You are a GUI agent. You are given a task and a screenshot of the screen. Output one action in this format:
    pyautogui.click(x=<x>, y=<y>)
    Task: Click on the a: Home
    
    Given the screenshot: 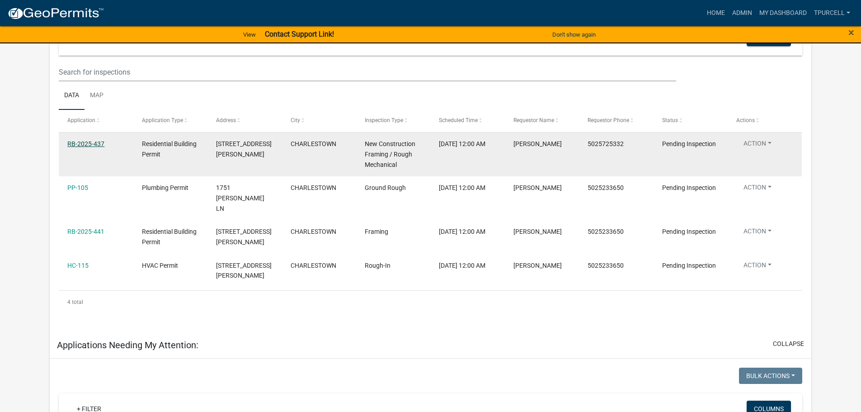 What is the action you would take?
    pyautogui.click(x=716, y=13)
    